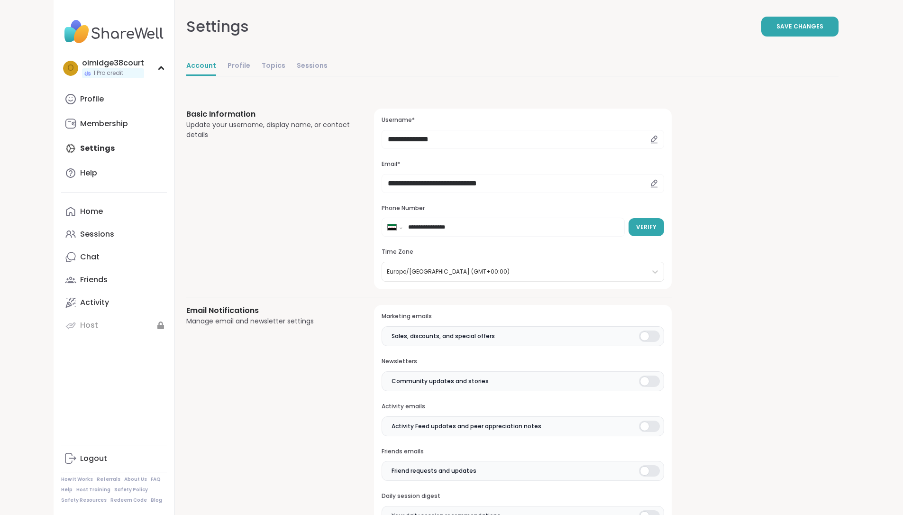  I want to click on div: Update your username, display name, or contact details, so click(269, 130).